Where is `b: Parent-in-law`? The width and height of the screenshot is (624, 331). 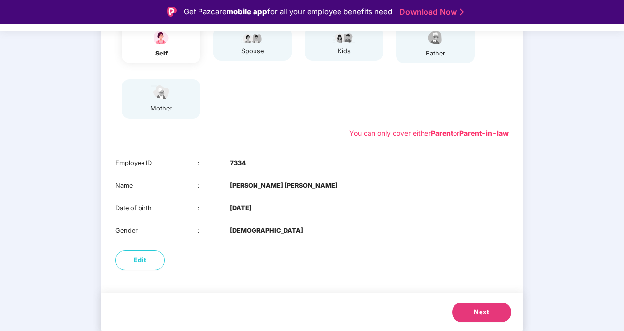
b: Parent-in-law is located at coordinates (484, 133).